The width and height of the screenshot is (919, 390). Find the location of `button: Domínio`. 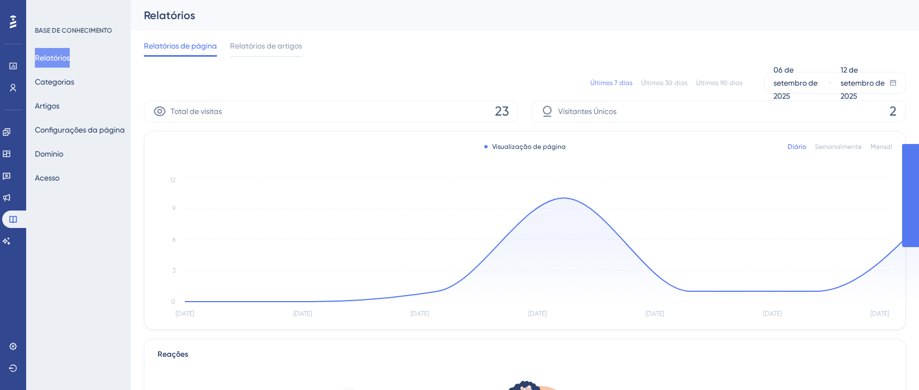

button: Domínio is located at coordinates (49, 154).